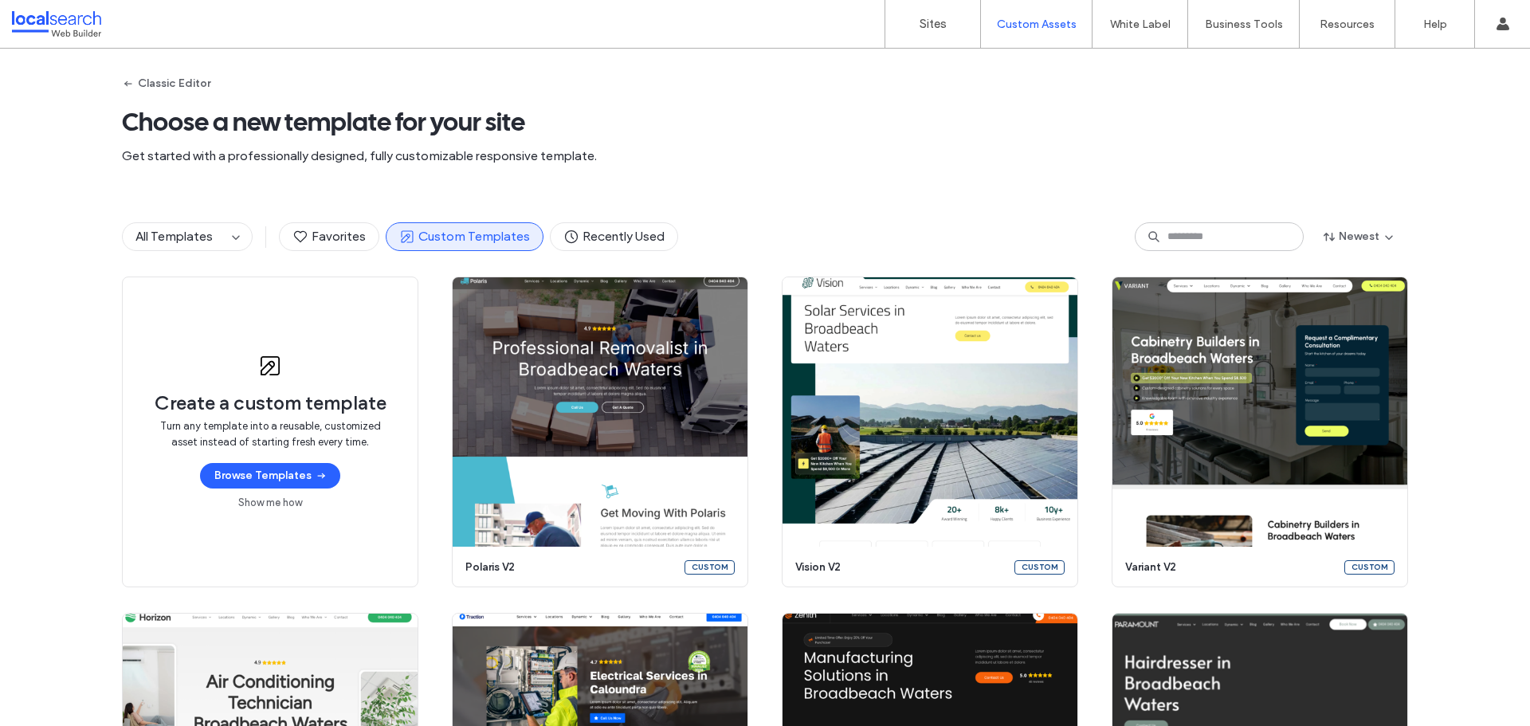 This screenshot has height=726, width=1530. Describe the element at coordinates (270, 503) in the screenshot. I see `a: Show me how` at that location.